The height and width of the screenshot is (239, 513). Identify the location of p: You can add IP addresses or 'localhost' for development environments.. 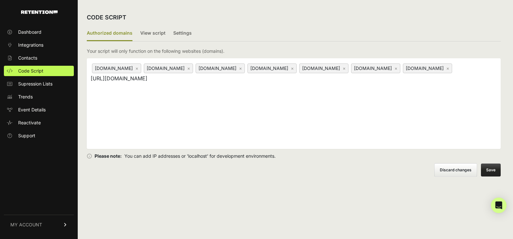
(294, 156).